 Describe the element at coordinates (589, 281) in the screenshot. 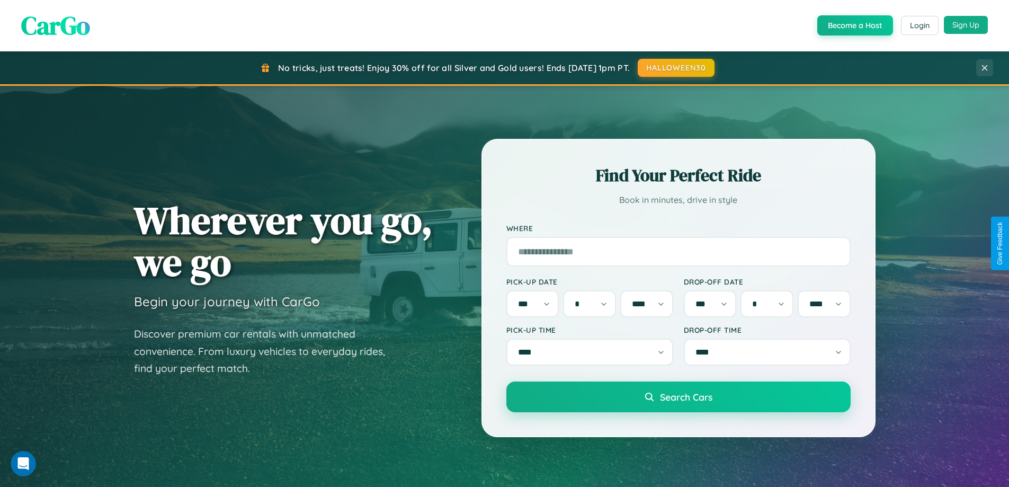

I see `label: Pick-up Date` at that location.